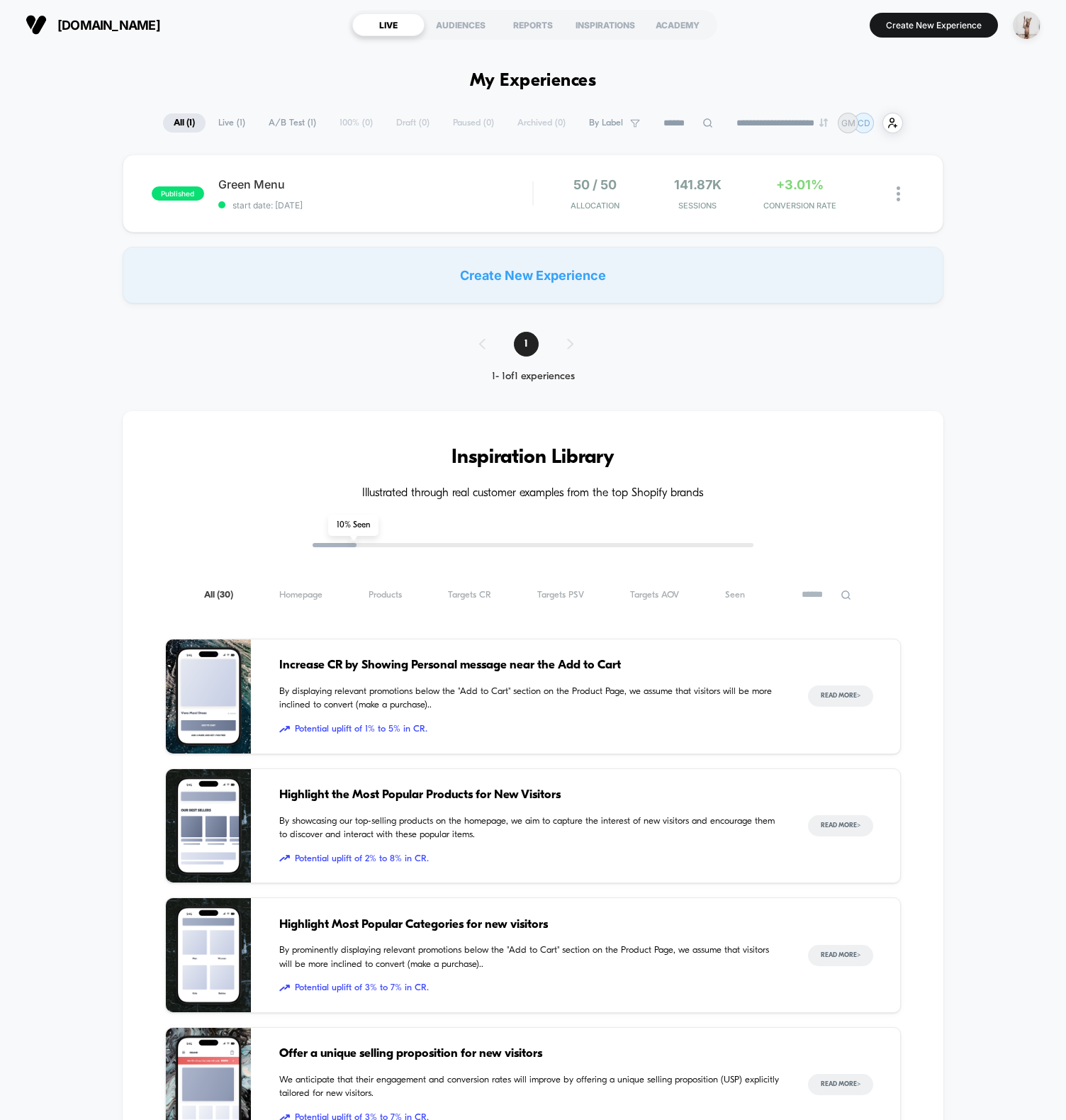 This screenshot has height=1120, width=1066. What do you see at coordinates (595, 206) in the screenshot?
I see `span: Allocation` at bounding box center [595, 206].